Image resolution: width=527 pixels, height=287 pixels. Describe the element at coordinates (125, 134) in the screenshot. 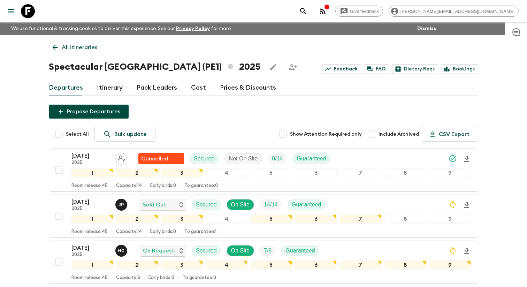

I see `a: Bulk update` at that location.